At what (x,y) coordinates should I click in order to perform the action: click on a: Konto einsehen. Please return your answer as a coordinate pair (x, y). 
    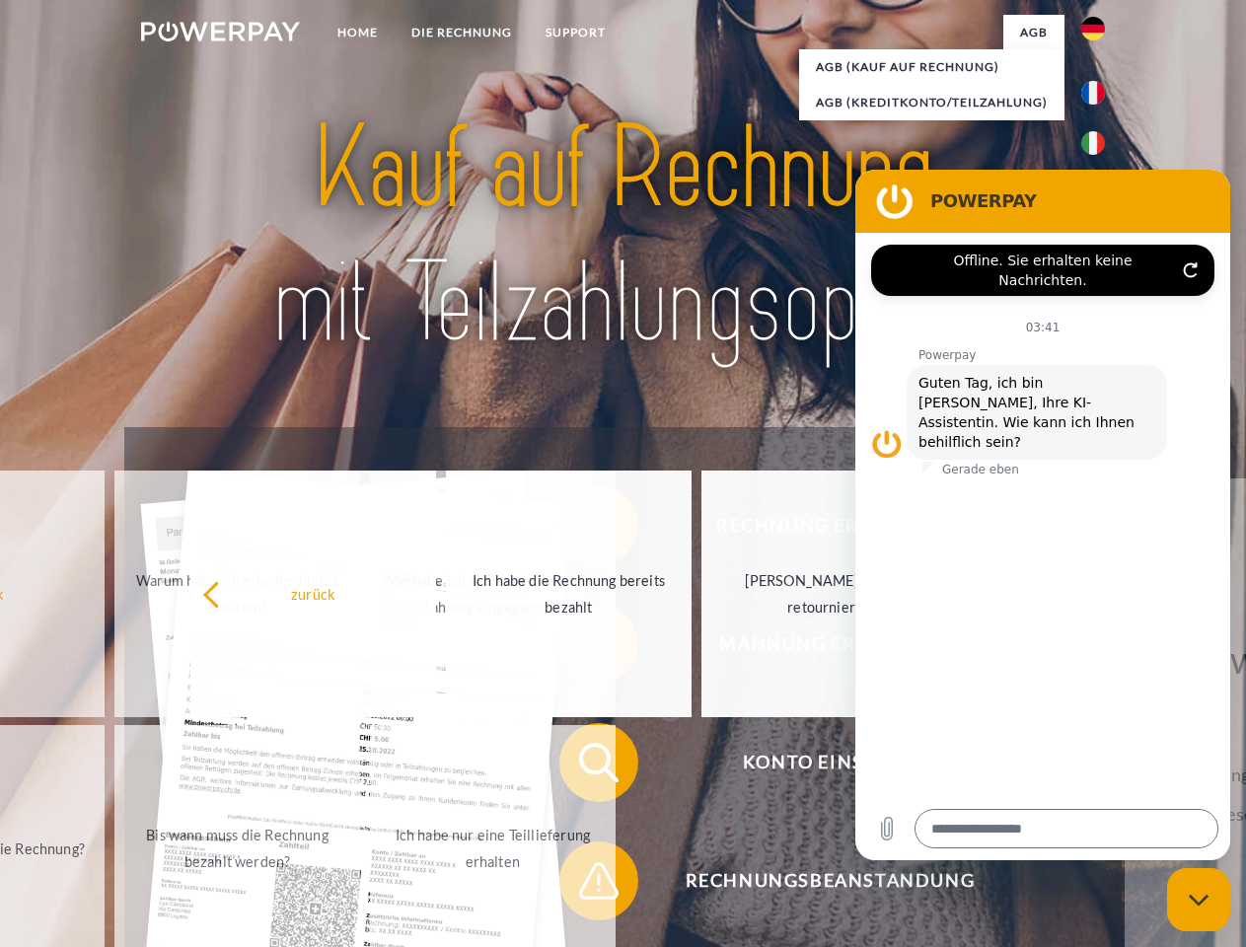
    Looking at the image, I should click on (816, 763).